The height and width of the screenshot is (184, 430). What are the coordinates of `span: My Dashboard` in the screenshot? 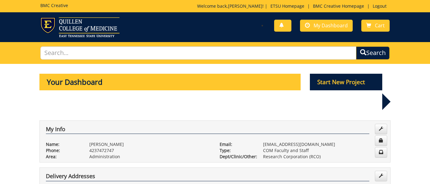 It's located at (330, 26).